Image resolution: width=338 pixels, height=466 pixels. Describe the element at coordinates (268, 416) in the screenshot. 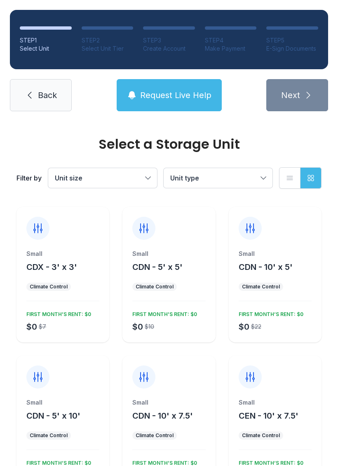

I see `span: CEN - 10' x 7.5'` at that location.